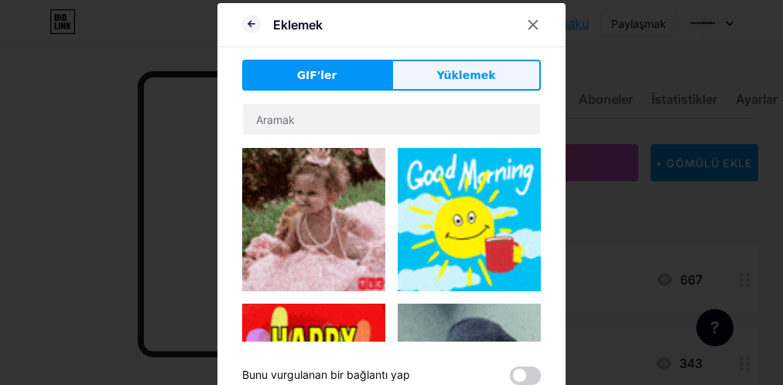  Describe the element at coordinates (316, 75) in the screenshot. I see `button: GIF'ler` at that location.